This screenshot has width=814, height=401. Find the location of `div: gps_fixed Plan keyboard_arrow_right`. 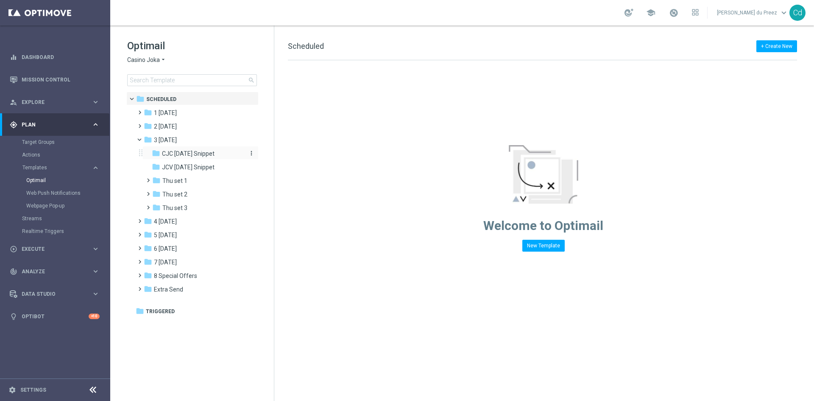

div: gps_fixed Plan keyboard_arrow_right is located at coordinates (55, 125).